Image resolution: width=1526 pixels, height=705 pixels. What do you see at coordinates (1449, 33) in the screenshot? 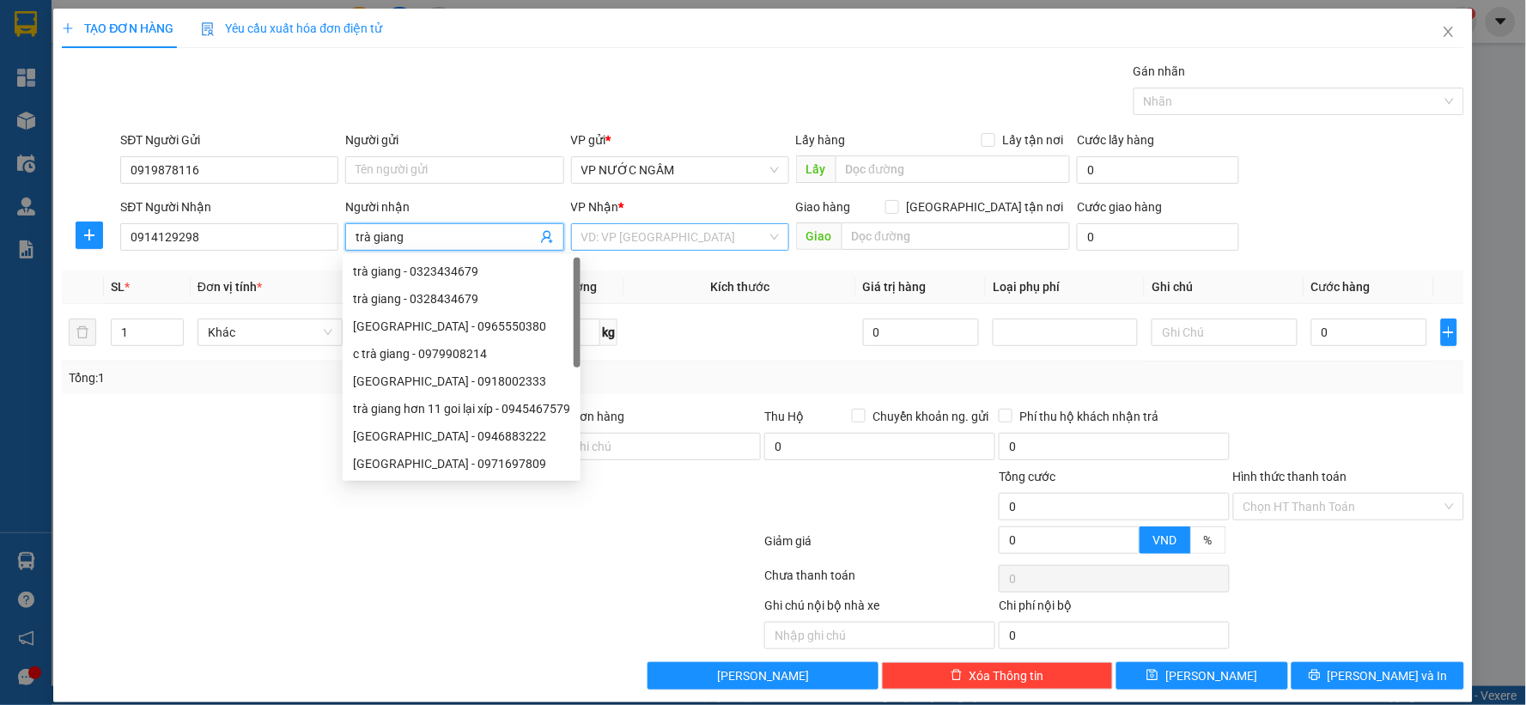
I see `button: Close` at bounding box center [1449, 33].